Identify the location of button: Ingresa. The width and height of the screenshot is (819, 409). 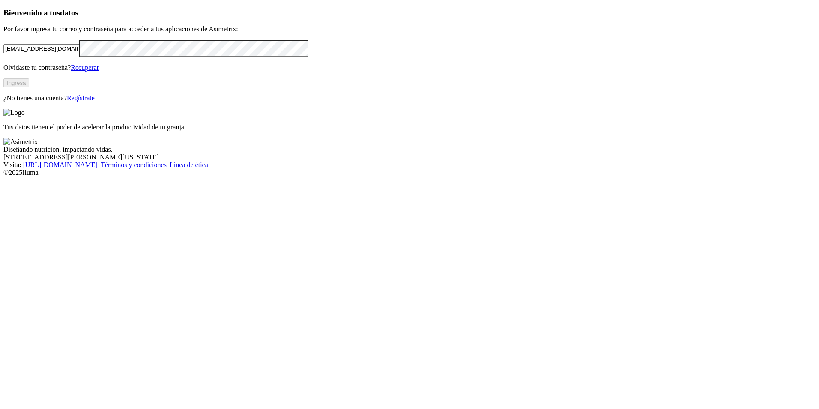
(16, 83).